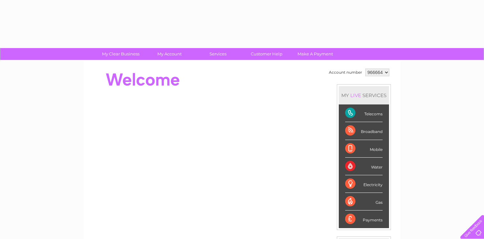  What do you see at coordinates (364, 148) in the screenshot?
I see `div: Mobile` at bounding box center [364, 148].